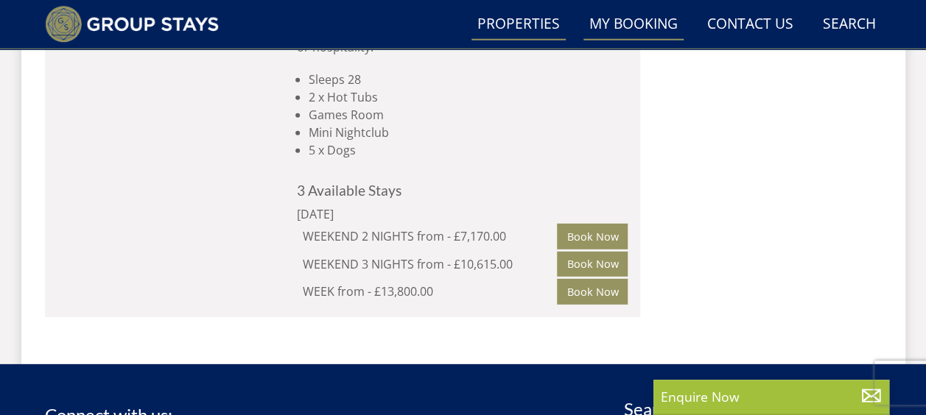 The height and width of the screenshot is (415, 926). Describe the element at coordinates (518, 24) in the screenshot. I see `a: Properties` at that location.